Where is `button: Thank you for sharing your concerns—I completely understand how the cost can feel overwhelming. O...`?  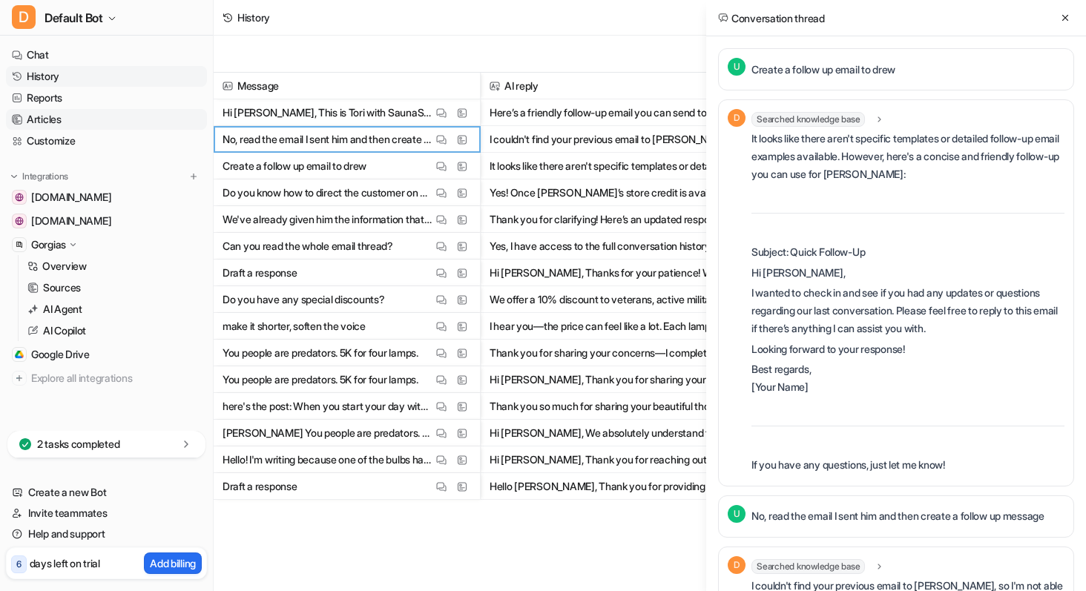 button: Thank you for sharing your concerns—I completely understand how the cost can feel overwhelming. O... is located at coordinates (634, 353).